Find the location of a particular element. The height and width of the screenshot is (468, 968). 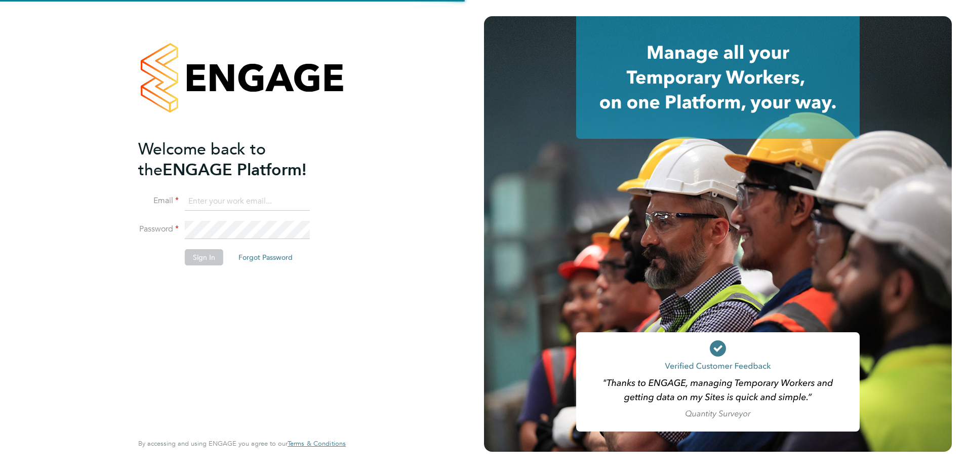

h2: ENGAGE Platform! is located at coordinates (237, 159).